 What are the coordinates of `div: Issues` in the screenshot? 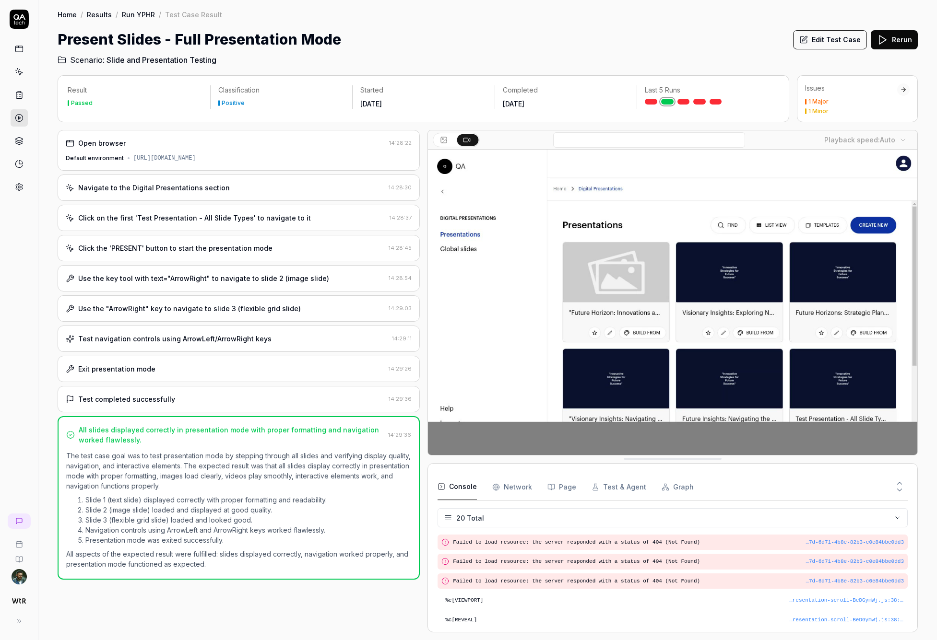 It's located at (851, 88).